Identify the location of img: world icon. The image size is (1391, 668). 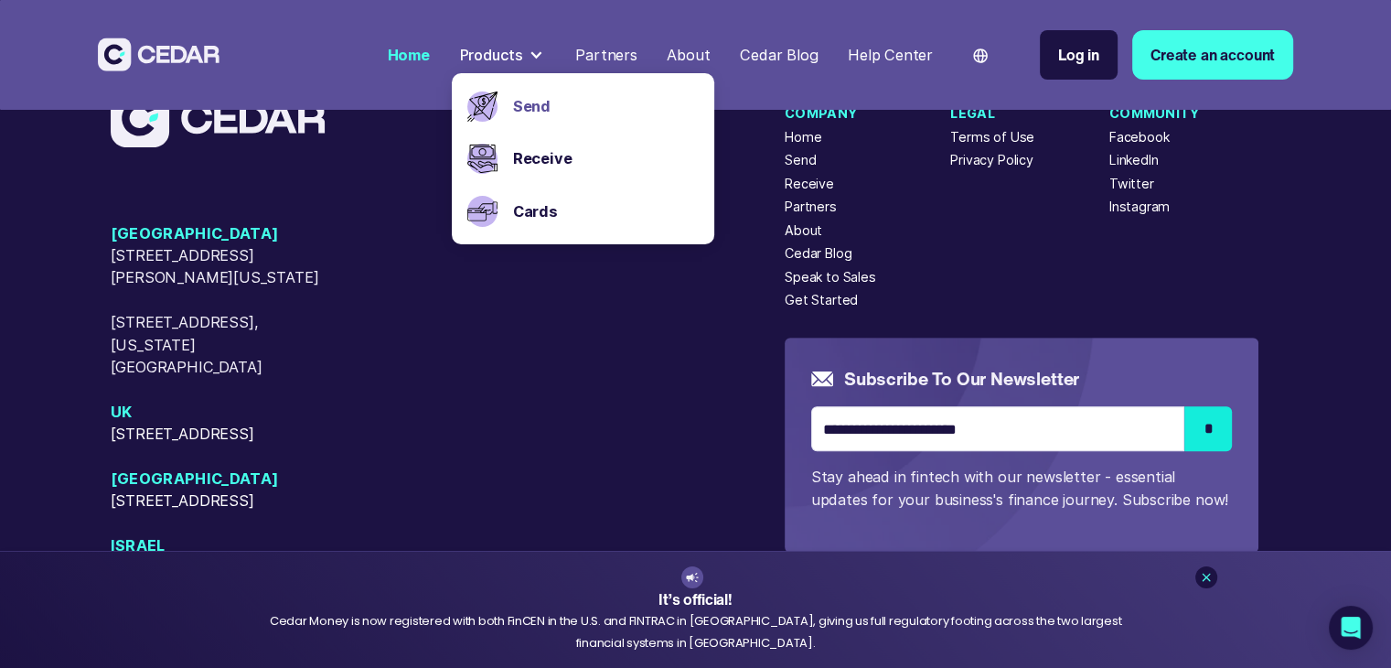
(980, 56).